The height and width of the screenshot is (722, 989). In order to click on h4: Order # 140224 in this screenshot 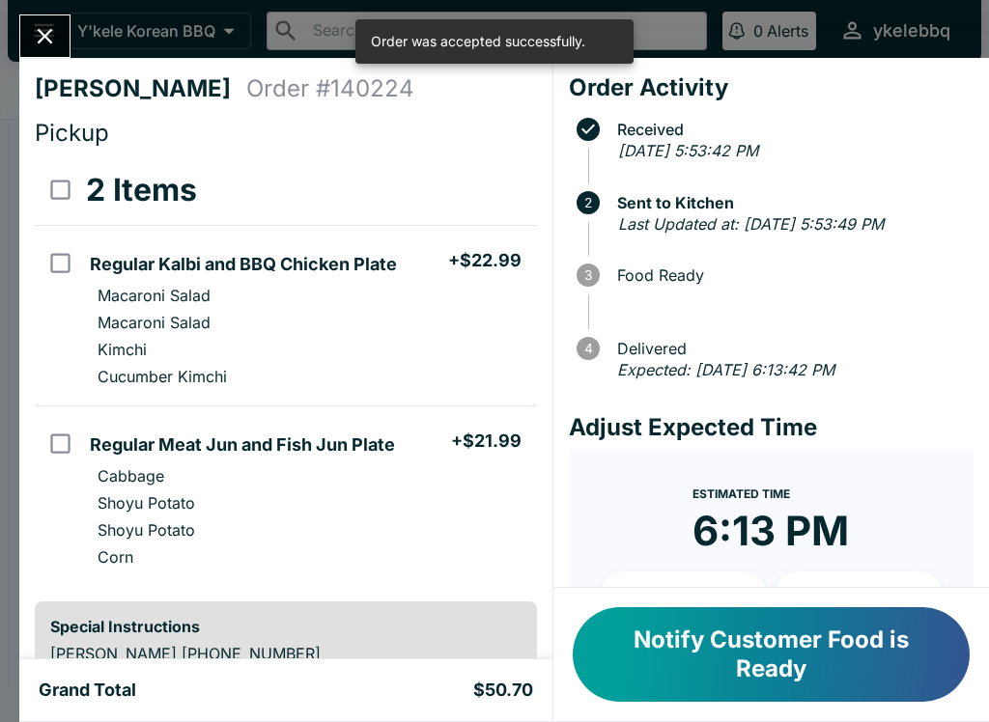, I will do `click(330, 89)`.